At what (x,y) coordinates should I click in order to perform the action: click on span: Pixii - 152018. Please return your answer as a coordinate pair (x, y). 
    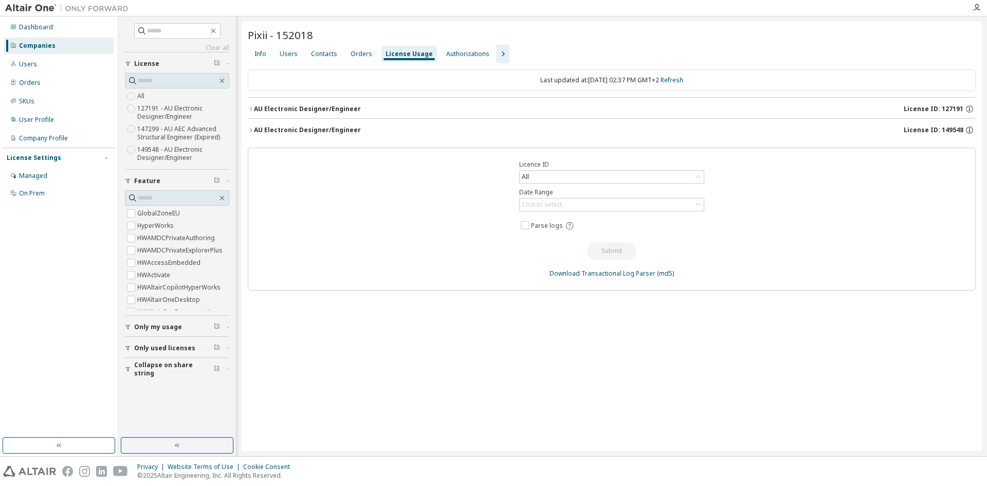
    Looking at the image, I should click on (280, 35).